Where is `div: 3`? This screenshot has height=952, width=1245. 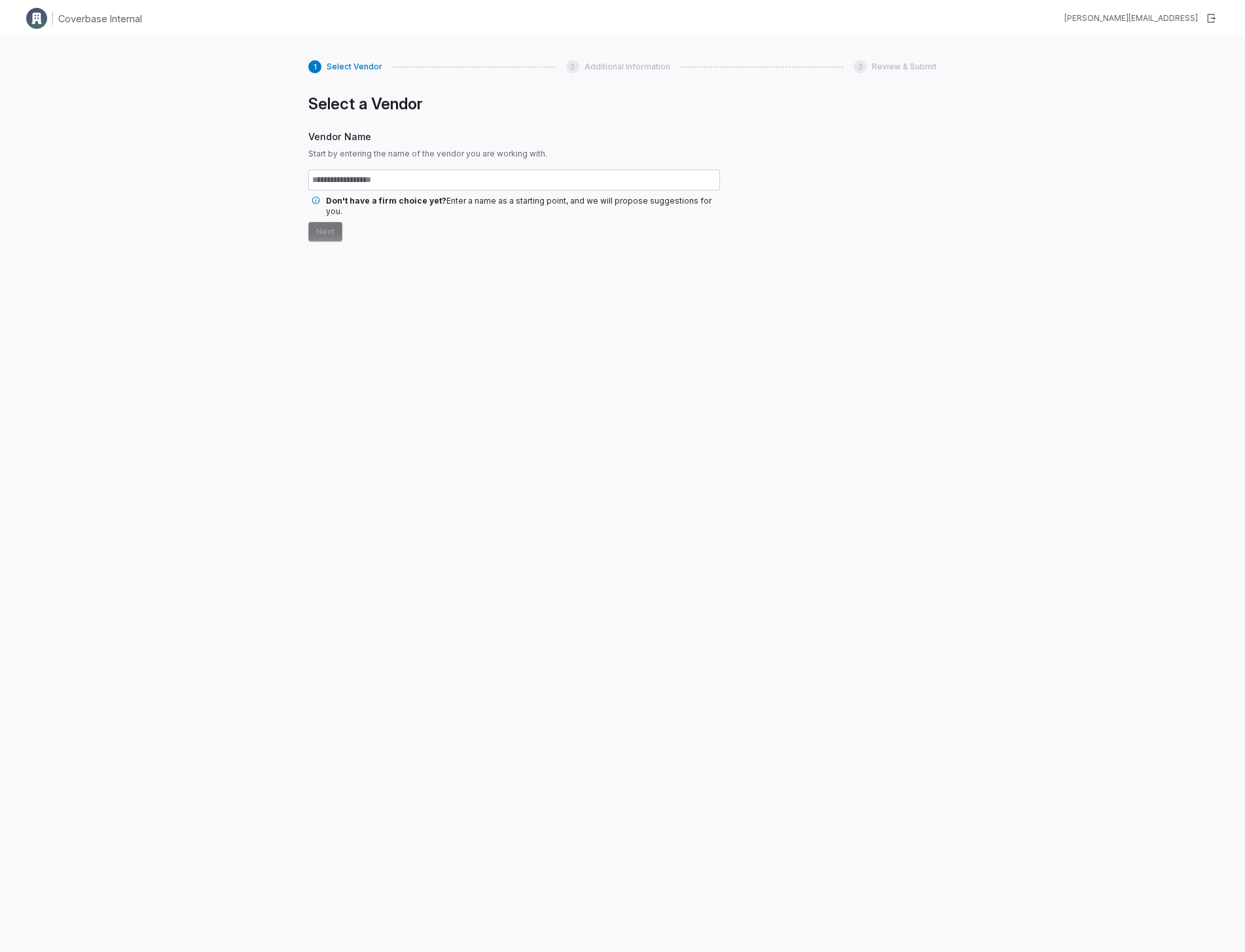 div: 3 is located at coordinates (860, 67).